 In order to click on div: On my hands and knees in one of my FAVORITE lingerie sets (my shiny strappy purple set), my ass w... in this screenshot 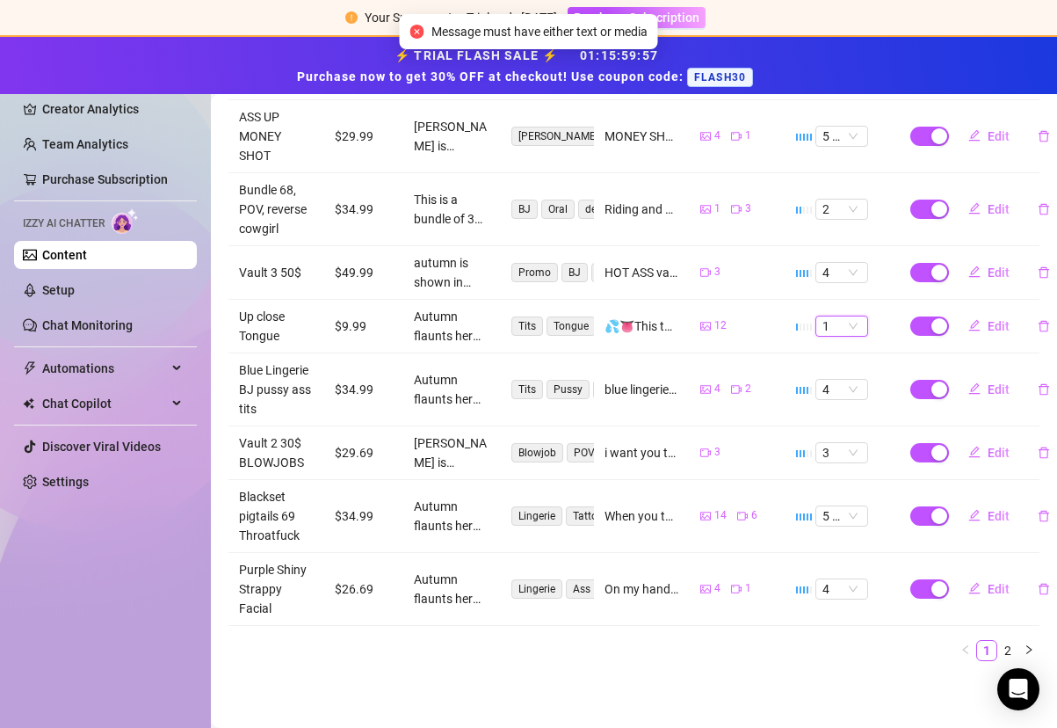, I will do `click(642, 589)`.